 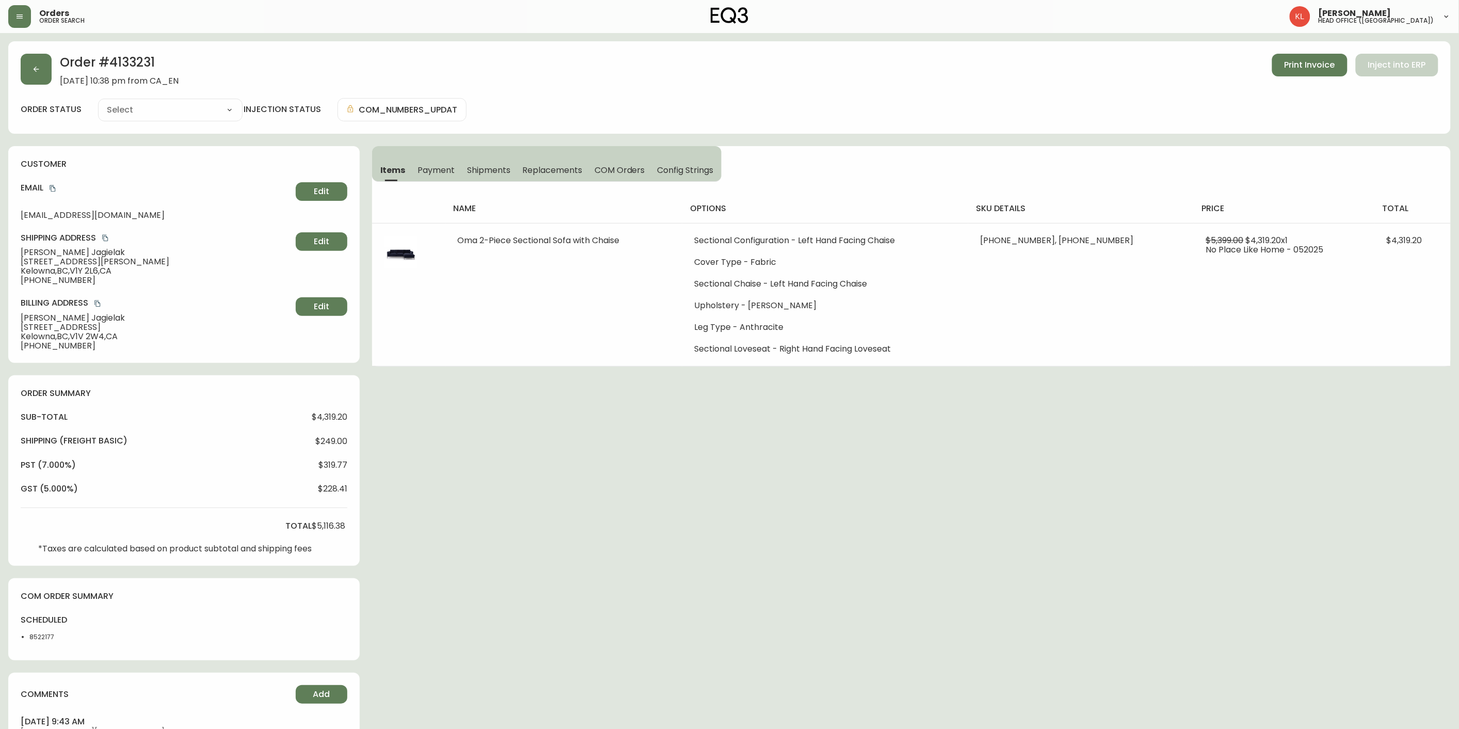 I want to click on span: $228.41, so click(x=332, y=489).